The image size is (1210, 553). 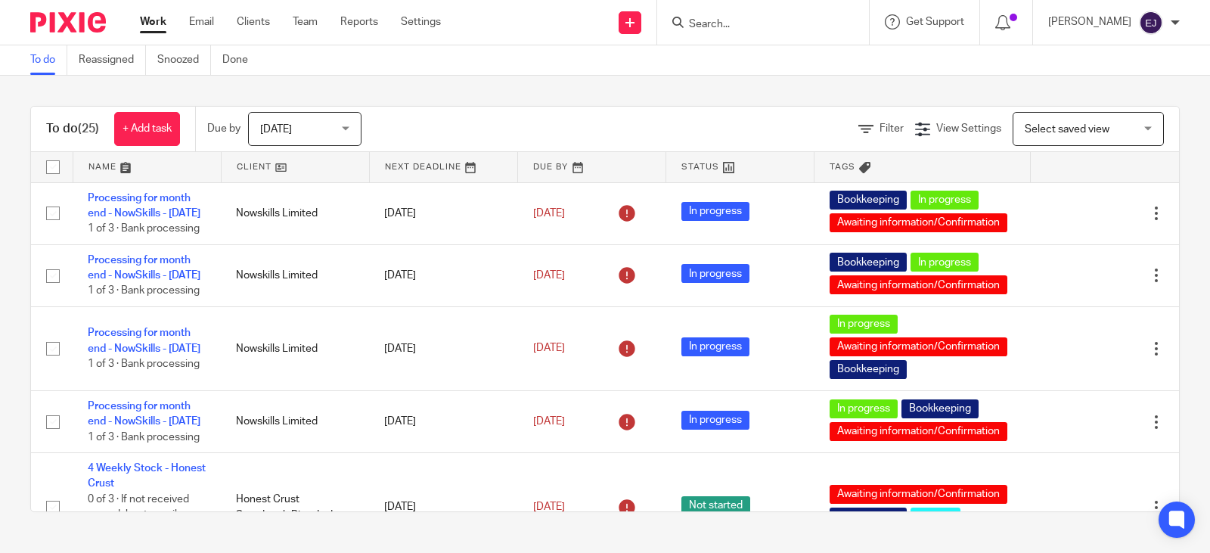 I want to click on span: (25), so click(x=88, y=129).